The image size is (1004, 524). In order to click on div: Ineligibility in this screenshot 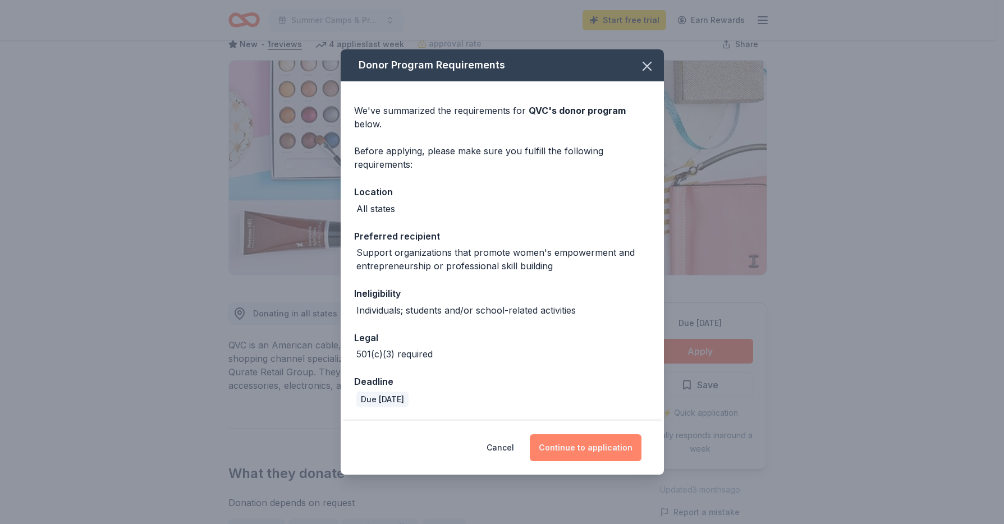, I will do `click(502, 294)`.